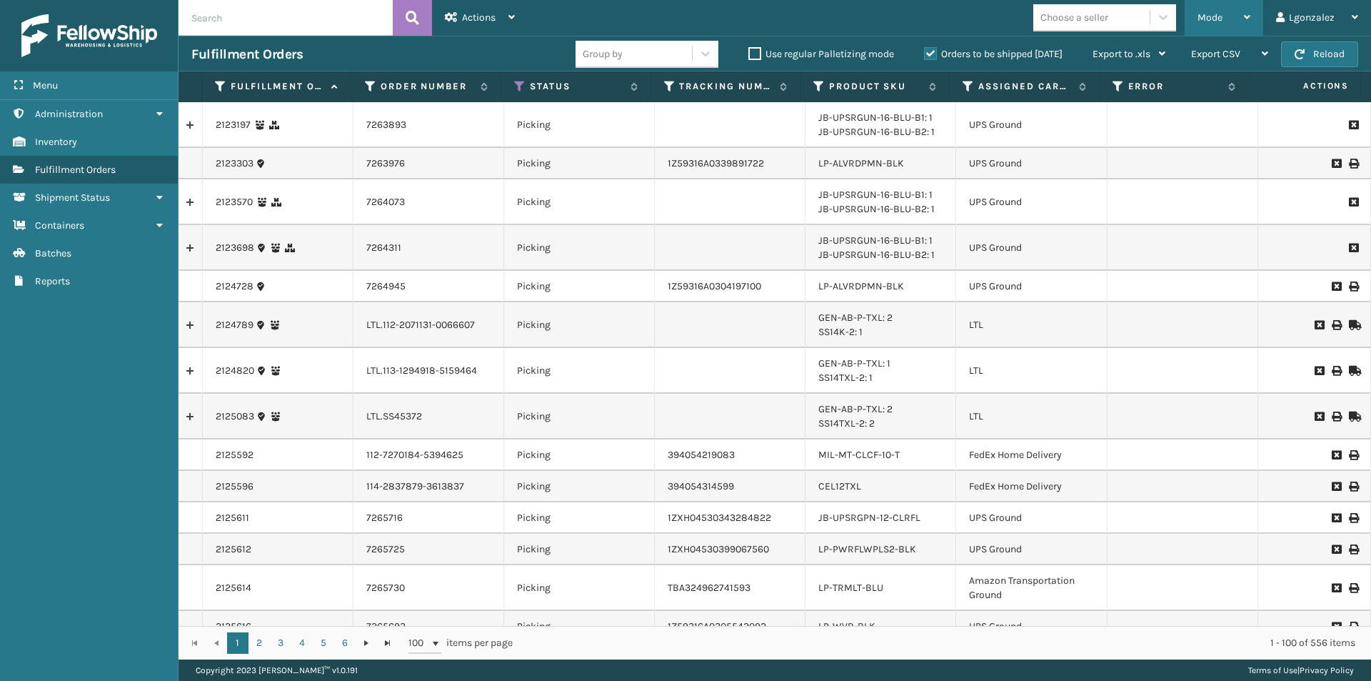 This screenshot has width=1371, height=681. What do you see at coordinates (576, 86) in the screenshot?
I see `label: Status` at bounding box center [576, 86].